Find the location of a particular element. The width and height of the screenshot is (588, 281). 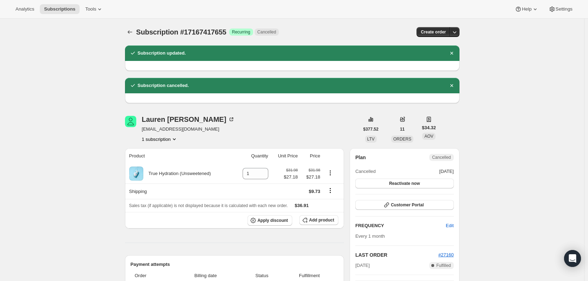

span: Edit is located at coordinates (449, 226).